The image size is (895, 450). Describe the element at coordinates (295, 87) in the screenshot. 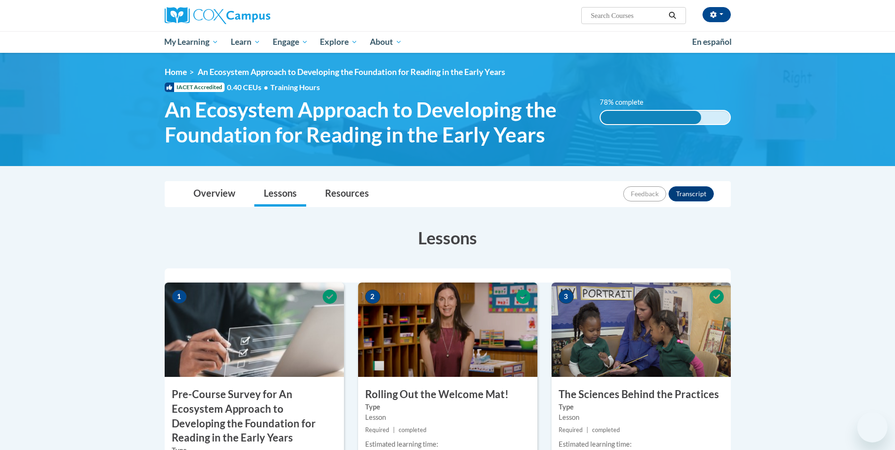

I see `span: Training Hours` at that location.